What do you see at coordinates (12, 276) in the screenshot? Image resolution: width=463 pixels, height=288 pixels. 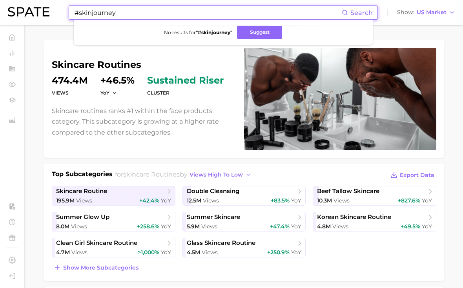 I see `a: Log out. Currently logged in with e-mail lhighfill@hunterpr.com.` at bounding box center [12, 276].